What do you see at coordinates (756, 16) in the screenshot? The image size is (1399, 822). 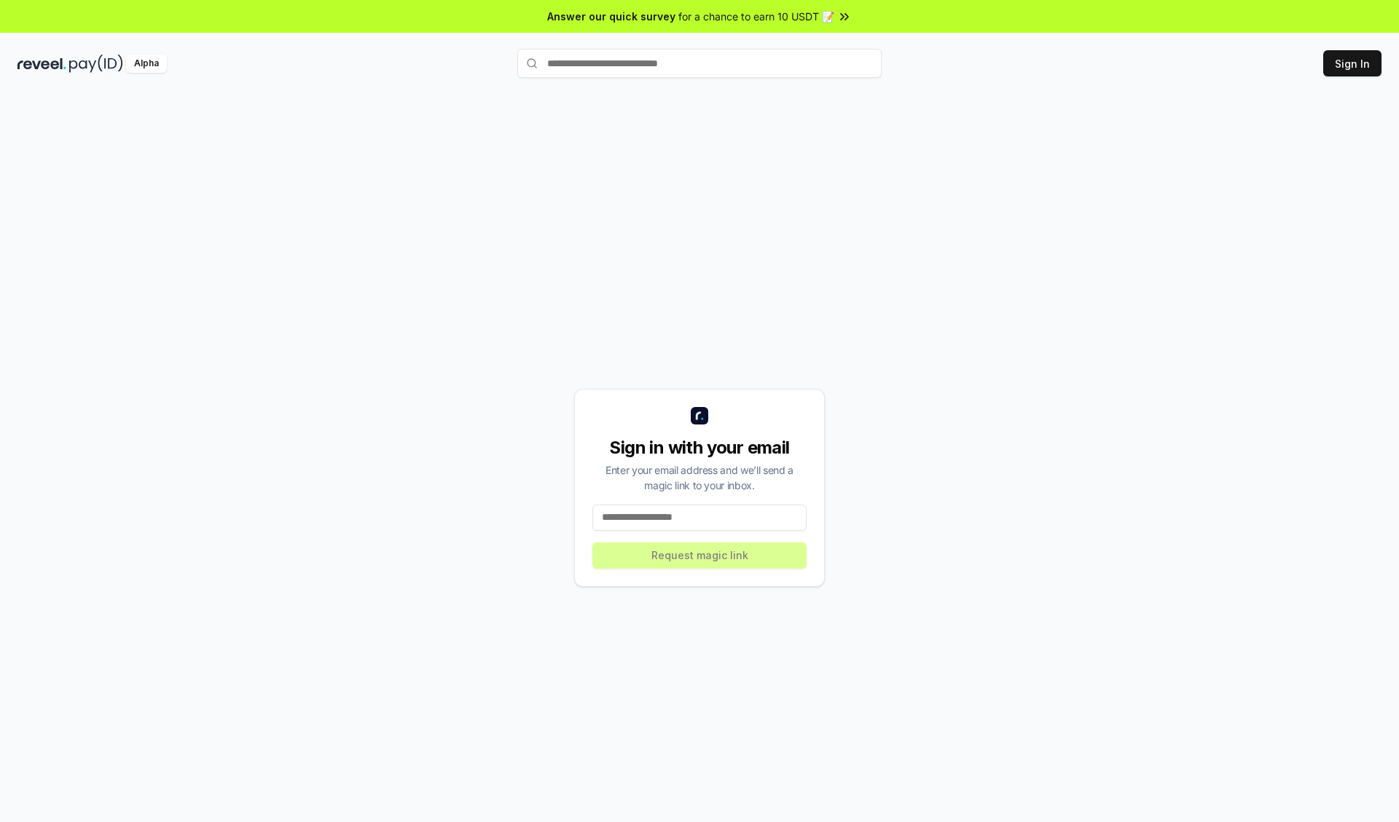 I see `span: for a chance to earn 10 USDT 📝` at bounding box center [756, 16].